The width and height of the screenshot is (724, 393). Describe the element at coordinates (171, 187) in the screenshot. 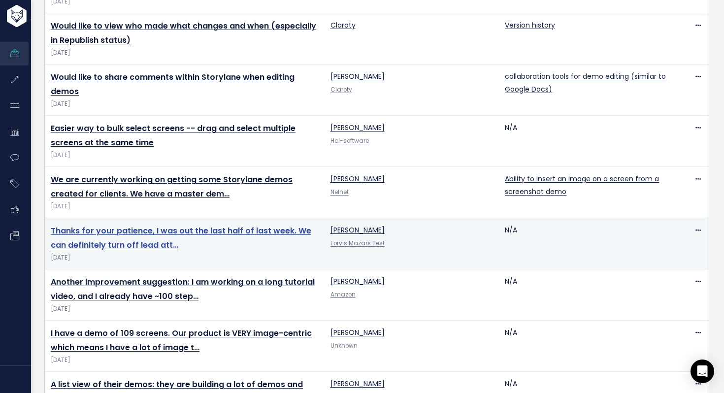

I see `a: We are currently working on getting some Storylane demos created for clients. We have a master dem…` at that location.